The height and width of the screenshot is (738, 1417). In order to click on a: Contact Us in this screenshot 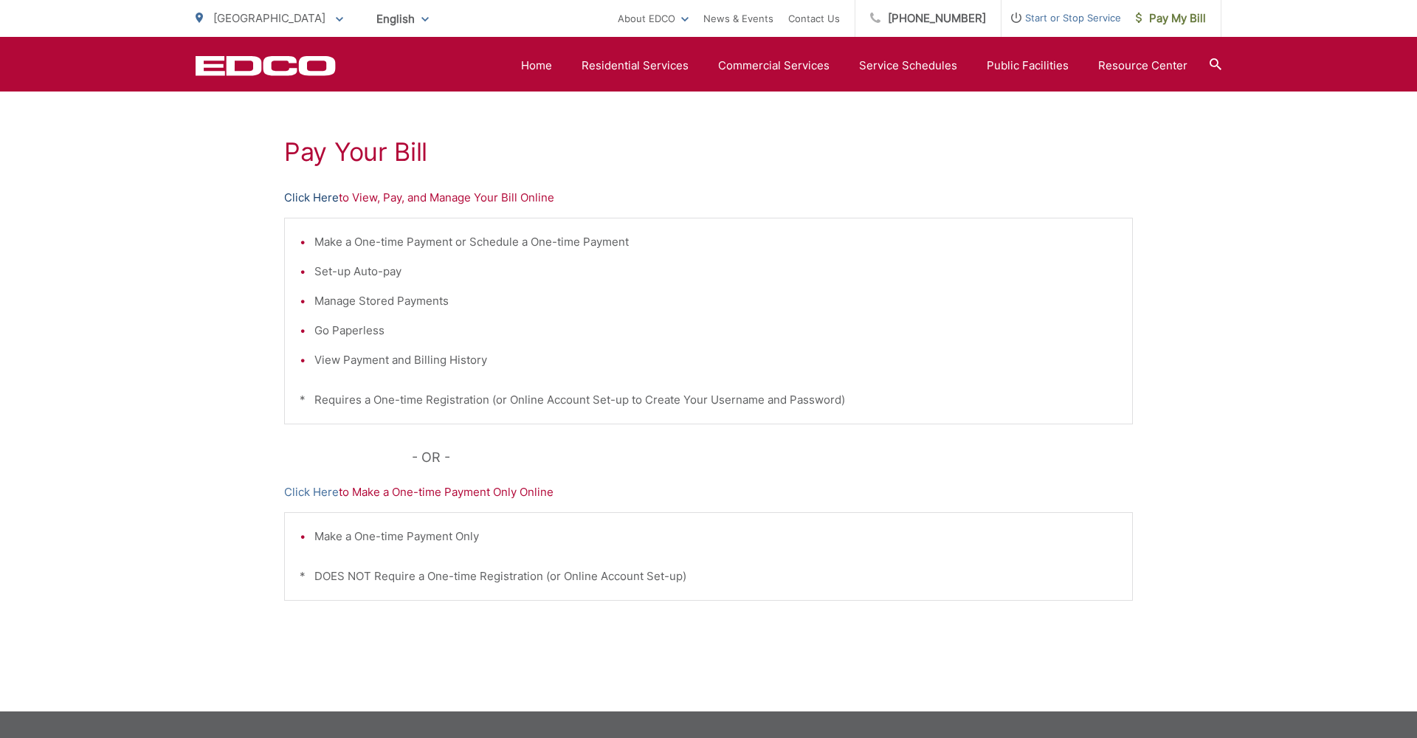, I will do `click(814, 18)`.